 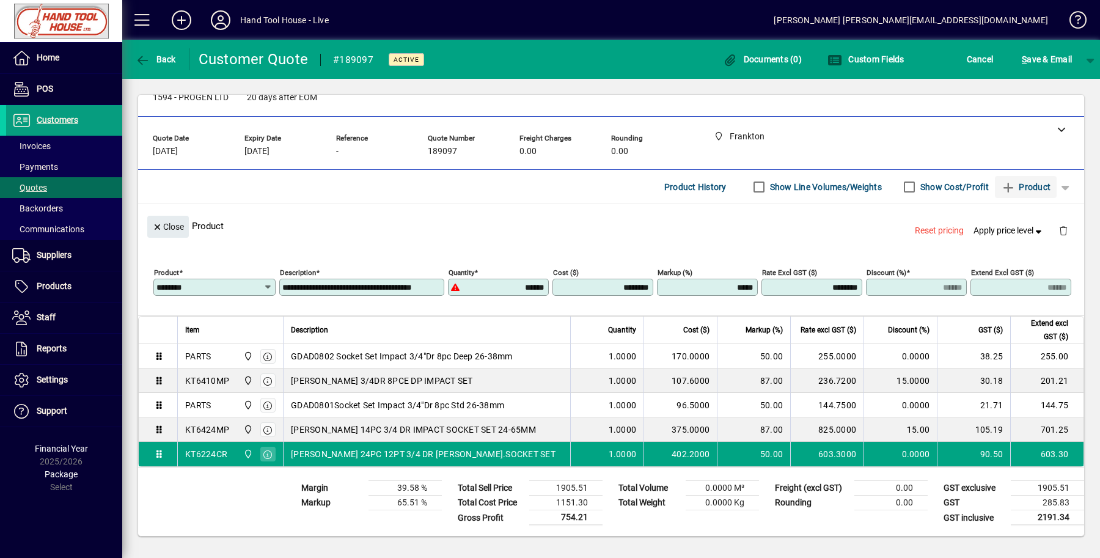 What do you see at coordinates (953, 187) in the screenshot?
I see `label: Show Cost/Profit` at bounding box center [953, 187].